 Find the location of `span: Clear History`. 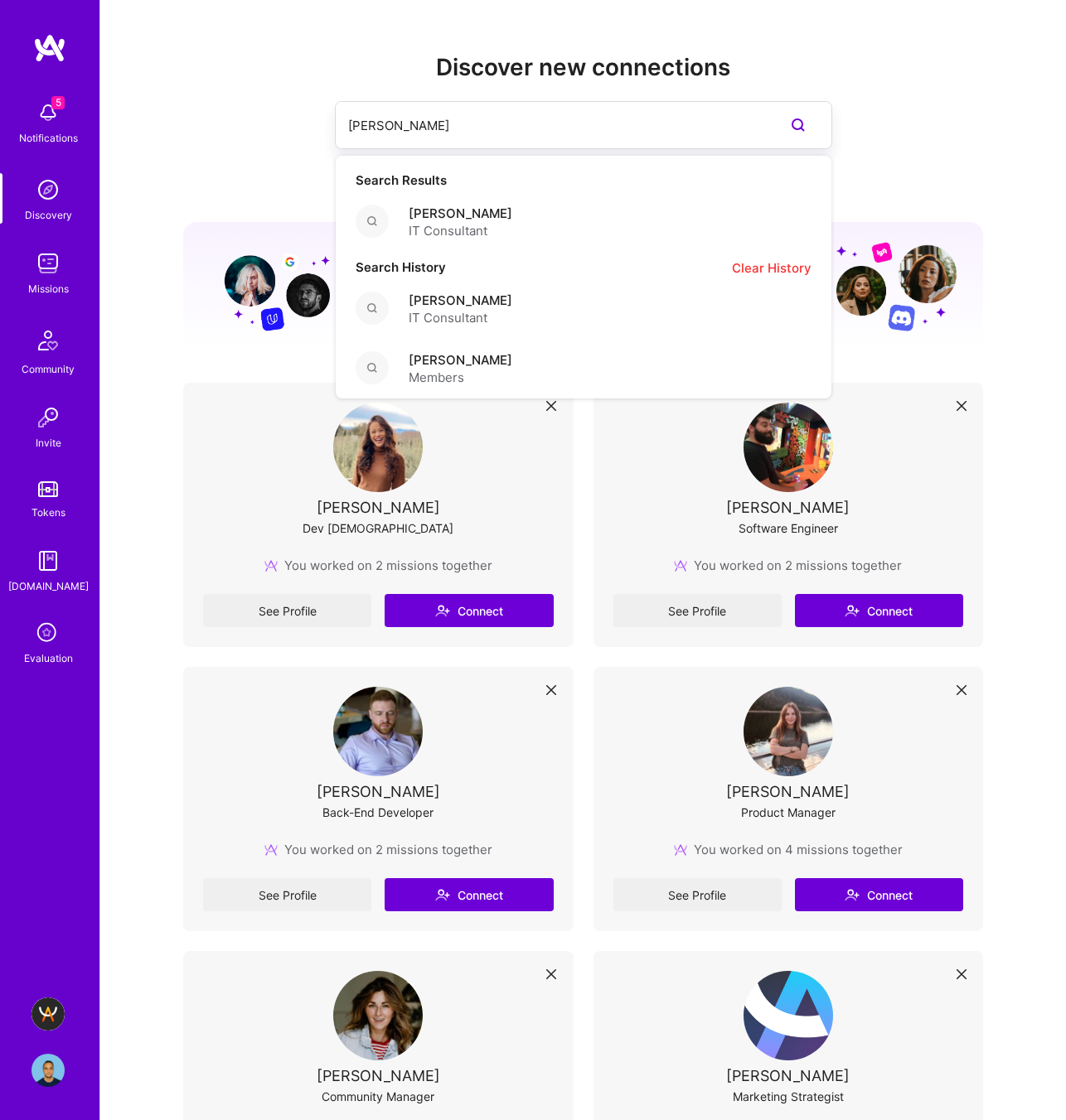

span: Clear History is located at coordinates (772, 267).